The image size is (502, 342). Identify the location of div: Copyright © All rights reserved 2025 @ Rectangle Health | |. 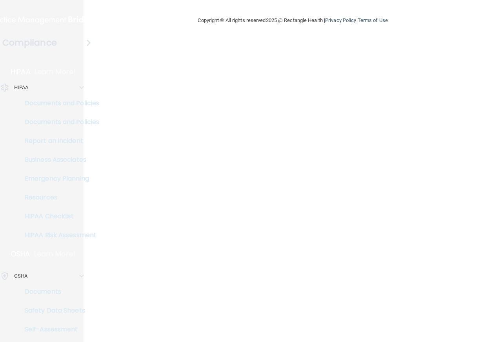
(293, 20).